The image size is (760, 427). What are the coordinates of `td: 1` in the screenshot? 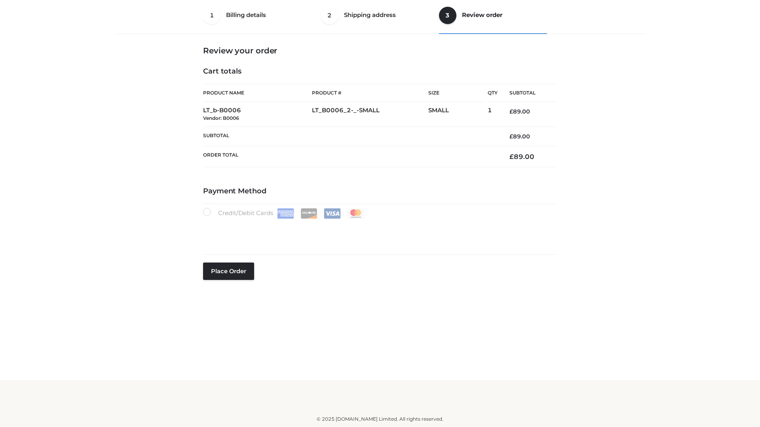 It's located at (492, 114).